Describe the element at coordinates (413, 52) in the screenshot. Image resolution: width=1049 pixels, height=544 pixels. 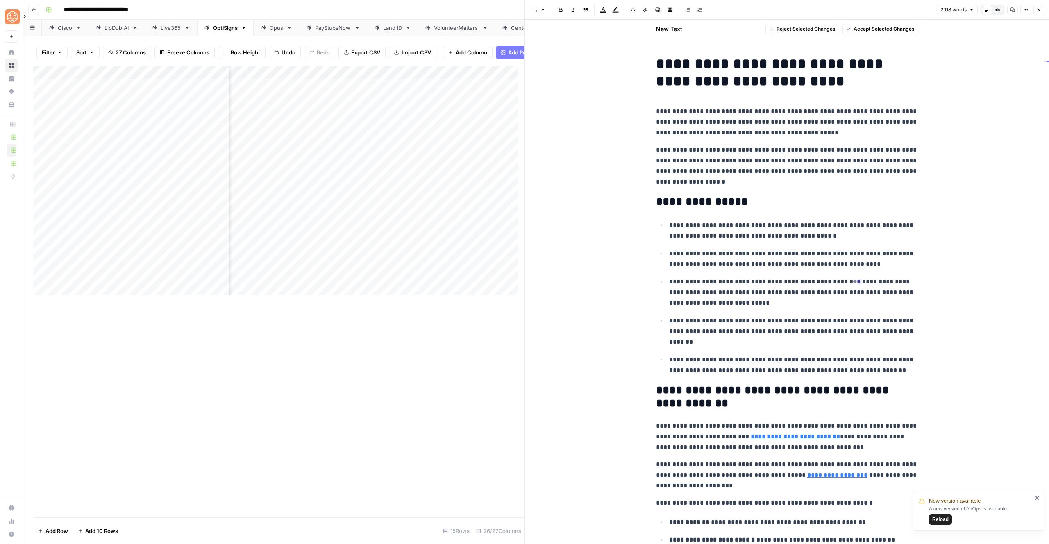
I see `button: Import CSV` at that location.